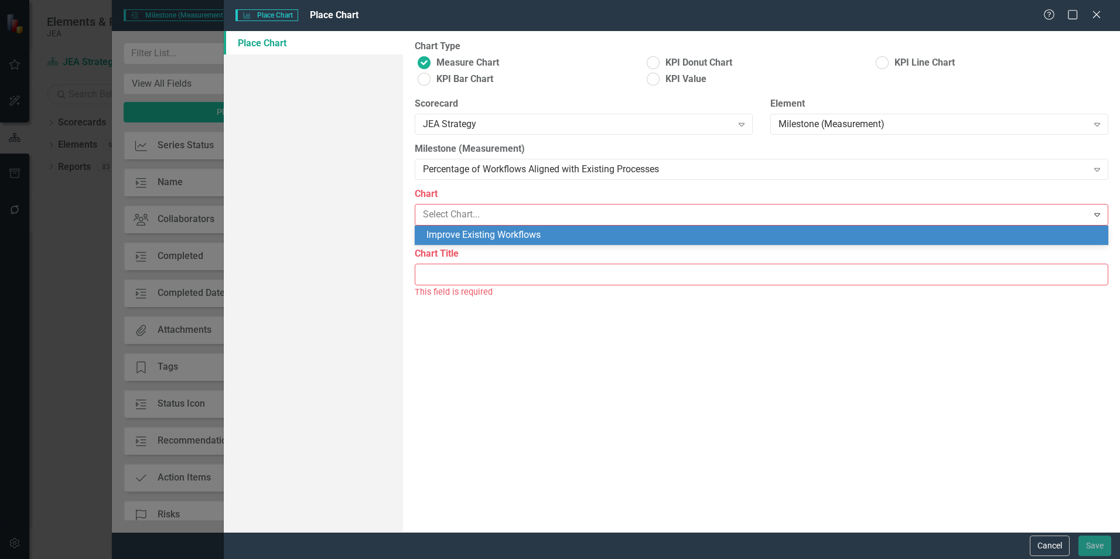  I want to click on div: This field is required, so click(762, 292).